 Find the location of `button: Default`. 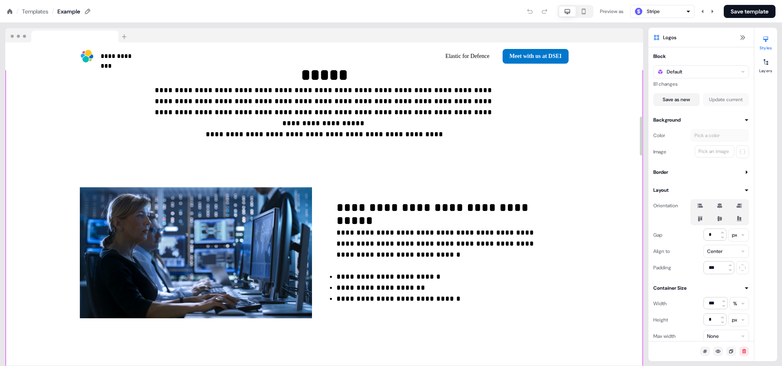

button: Default is located at coordinates (701, 72).